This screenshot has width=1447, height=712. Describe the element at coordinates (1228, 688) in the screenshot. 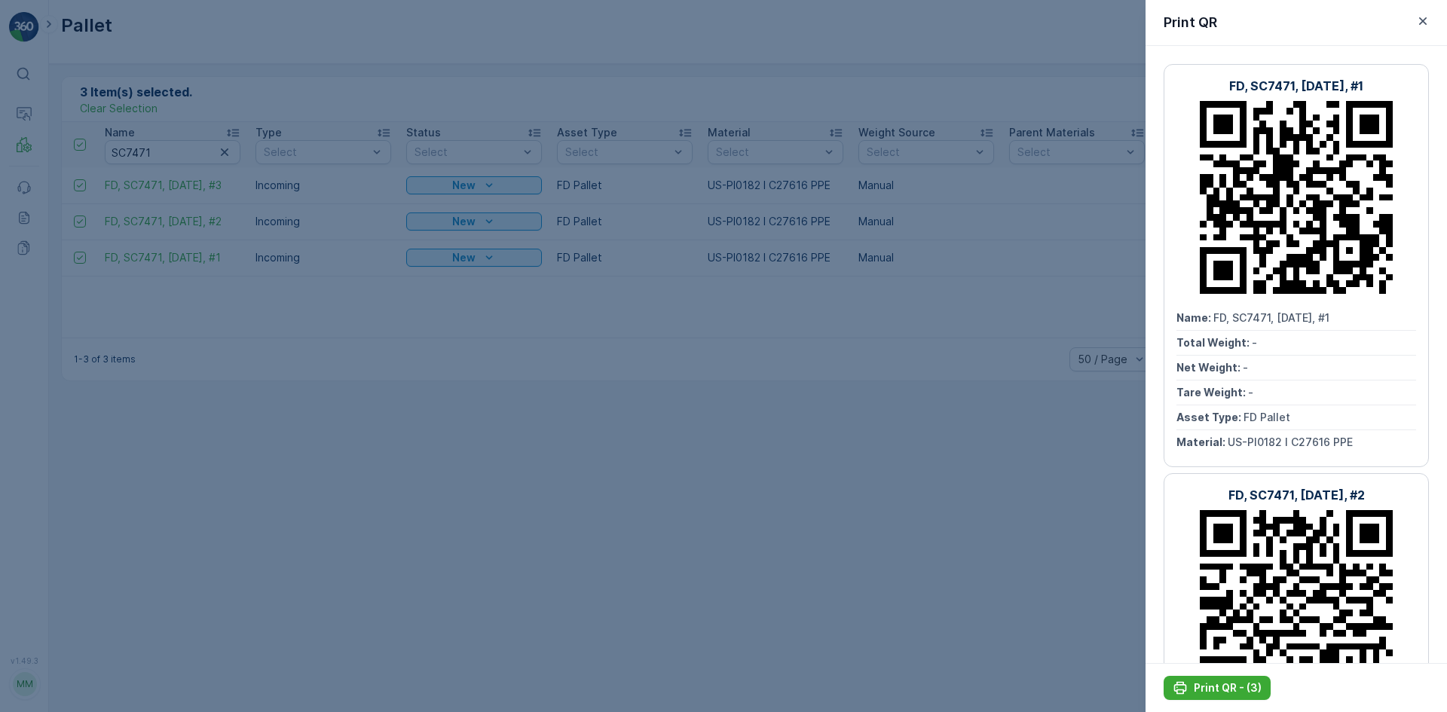

I see `p: Print QR - (3)` at that location.